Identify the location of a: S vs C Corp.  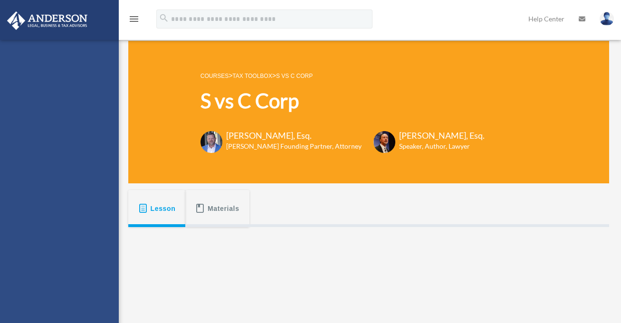
(294, 76).